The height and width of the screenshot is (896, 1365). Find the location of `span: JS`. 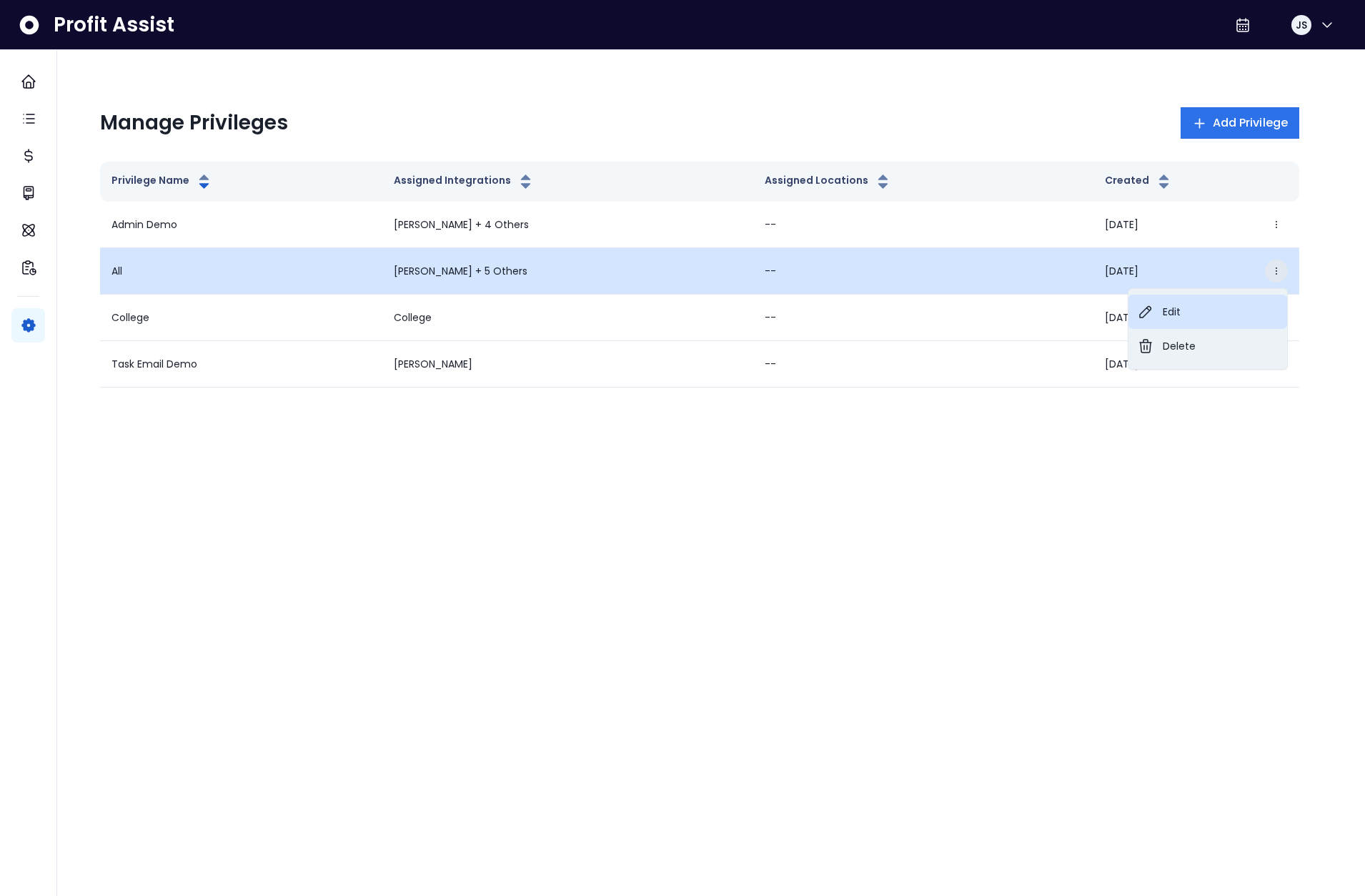

span: JS is located at coordinates (1302, 25).